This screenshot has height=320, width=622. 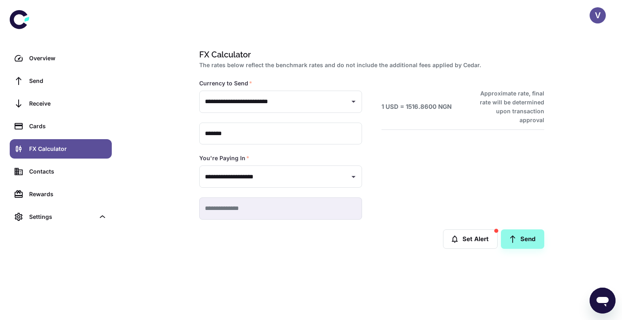 What do you see at coordinates (224, 158) in the screenshot?
I see `label: You're Paying In` at bounding box center [224, 158].